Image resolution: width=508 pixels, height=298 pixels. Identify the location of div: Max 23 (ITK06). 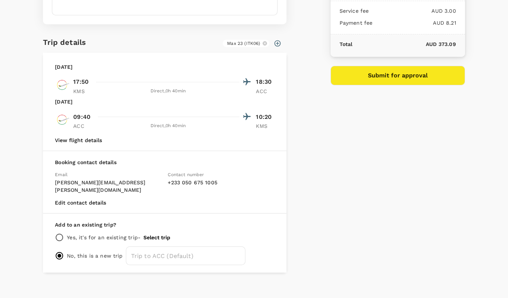
(246, 43).